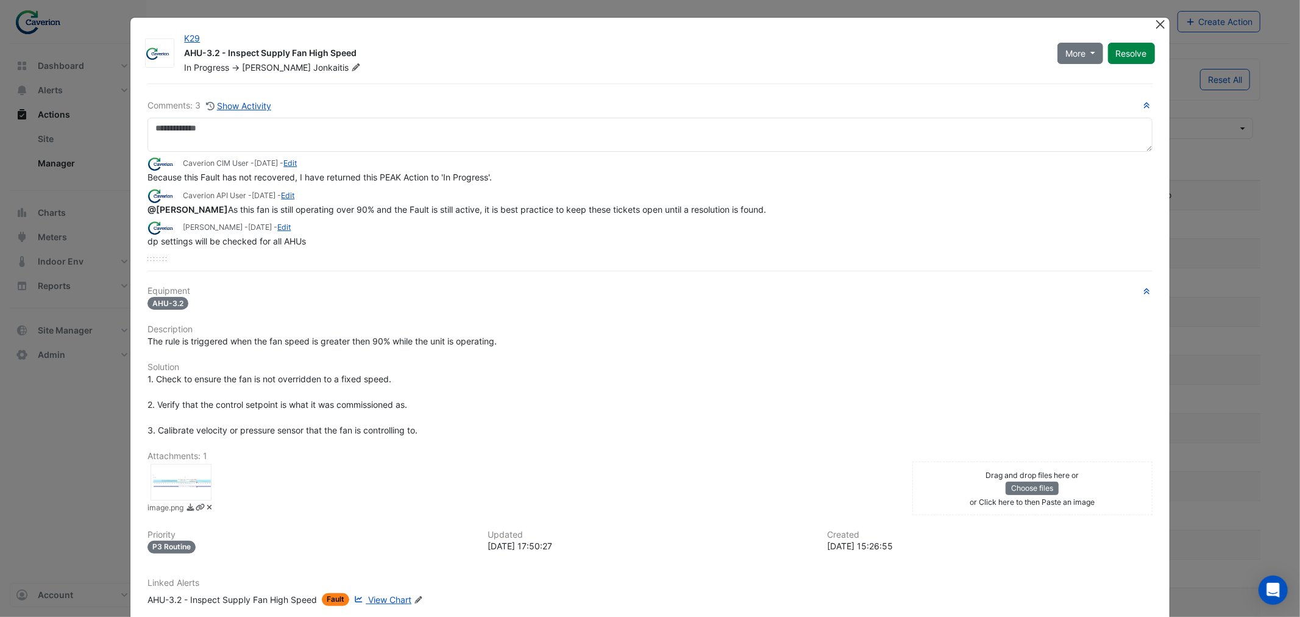  What do you see at coordinates (335, 599) in the screenshot?
I see `span: Fault` at bounding box center [335, 599].